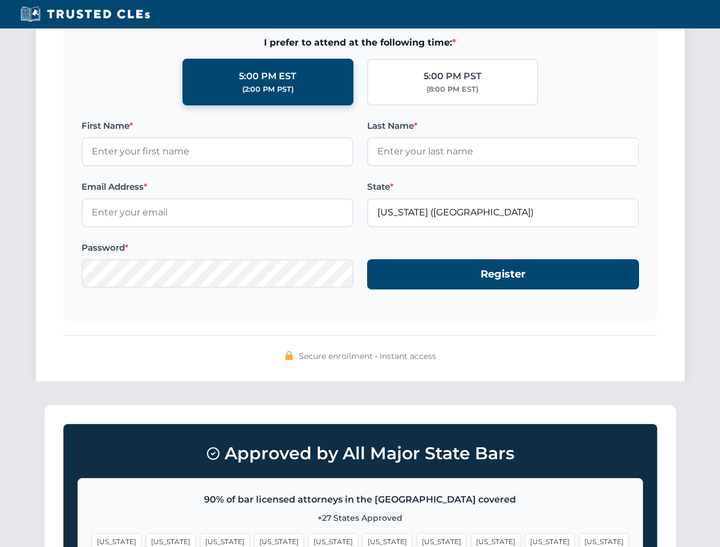  What do you see at coordinates (503, 126) in the screenshot?
I see `label: Last Name` at bounding box center [503, 126].